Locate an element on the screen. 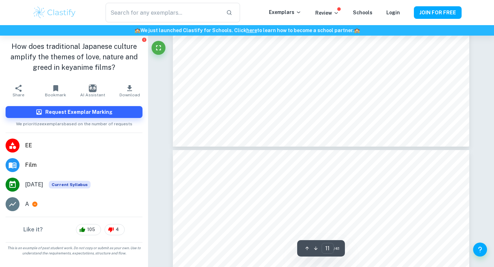 This screenshot has width=494, height=267. img: AI Assistant is located at coordinates (93, 88).